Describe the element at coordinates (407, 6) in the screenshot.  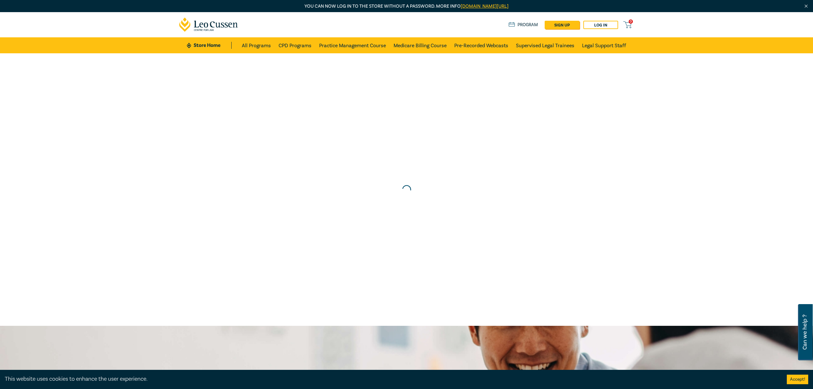
I see `p: You can now log in to the store without a password. More info` at that location.